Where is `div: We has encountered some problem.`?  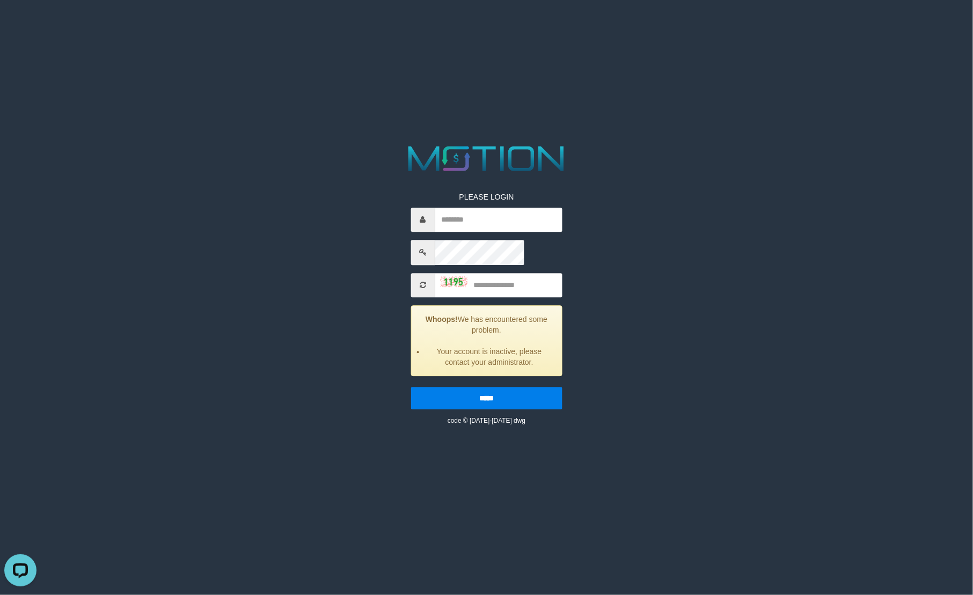
div: We has encountered some problem. is located at coordinates (486, 341).